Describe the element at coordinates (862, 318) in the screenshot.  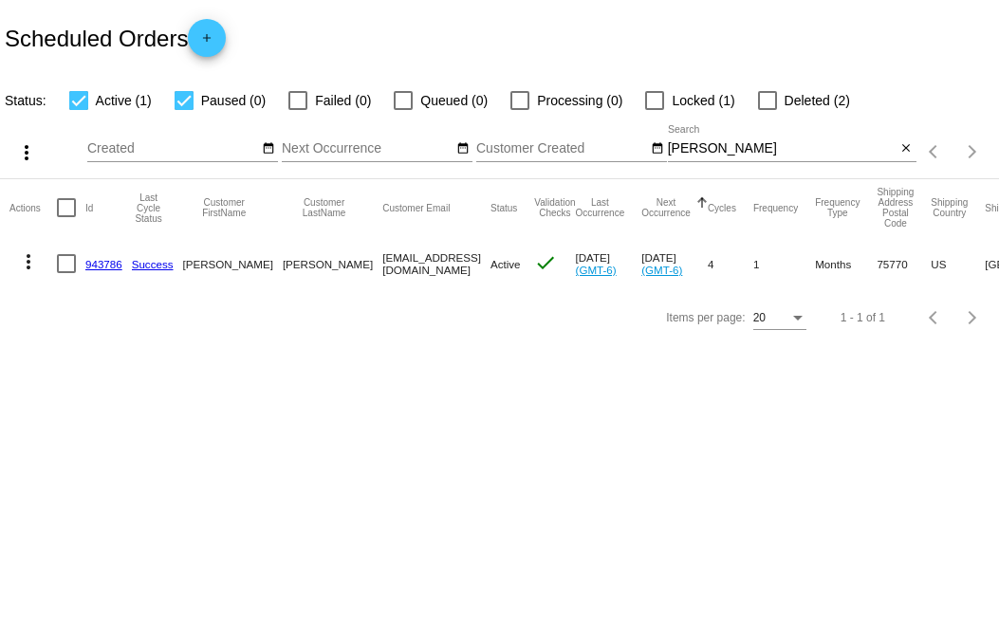
I see `div: 1 - 1 of 1` at that location.